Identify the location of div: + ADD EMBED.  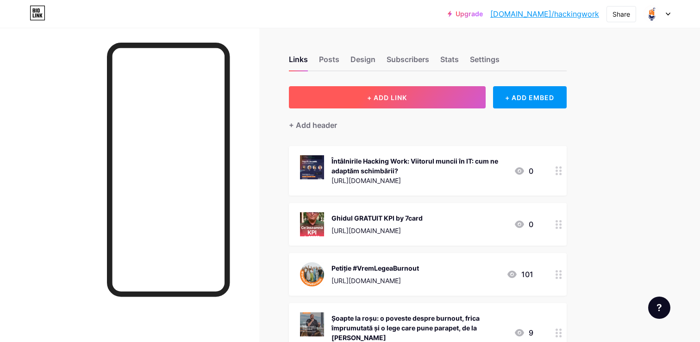
(530, 97).